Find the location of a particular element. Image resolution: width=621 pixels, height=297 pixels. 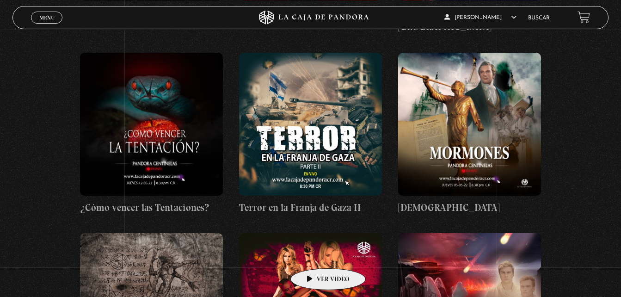

h4: Soy mi Prisionero is located at coordinates (310, 12).